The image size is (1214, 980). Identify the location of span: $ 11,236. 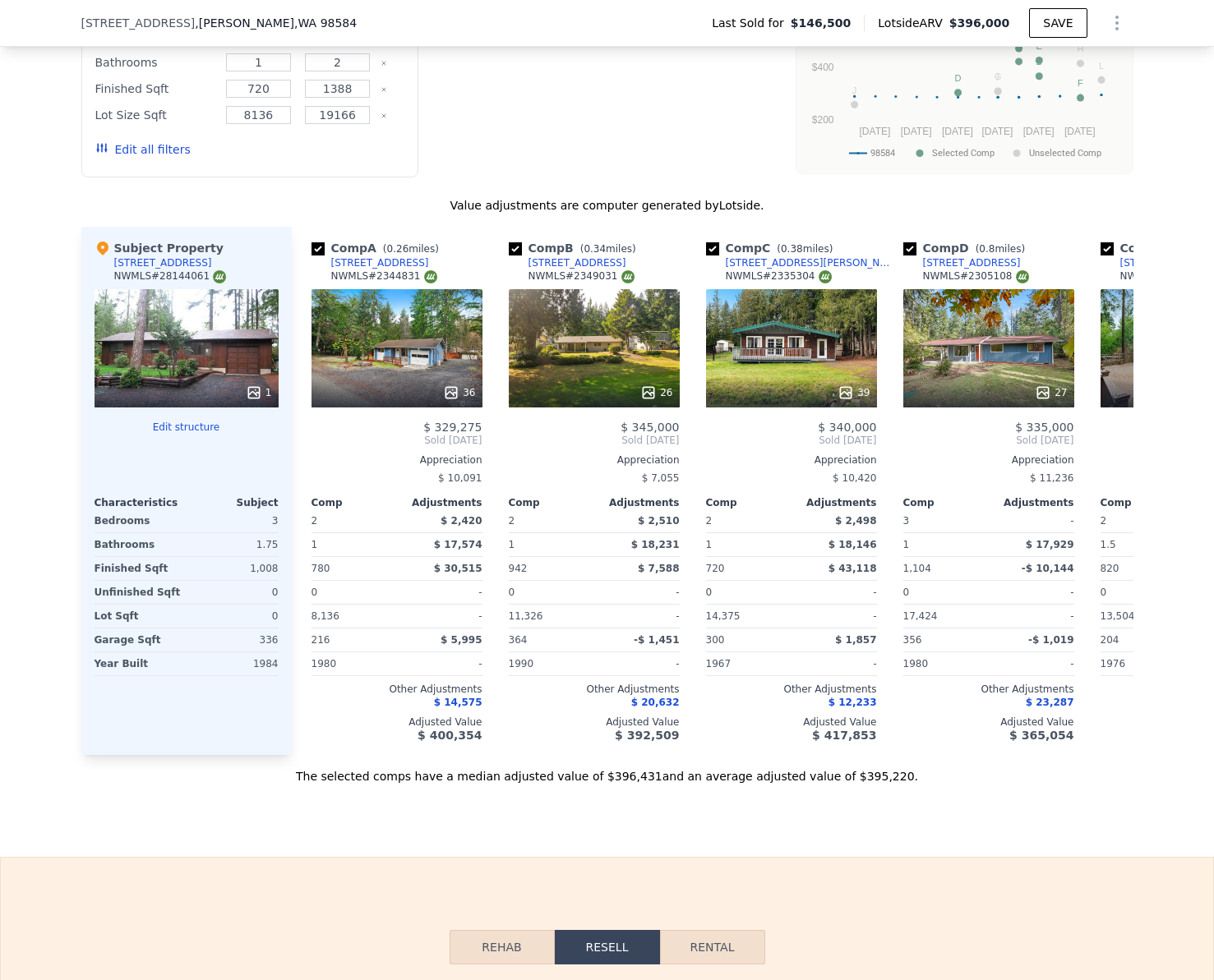
(1052, 478).